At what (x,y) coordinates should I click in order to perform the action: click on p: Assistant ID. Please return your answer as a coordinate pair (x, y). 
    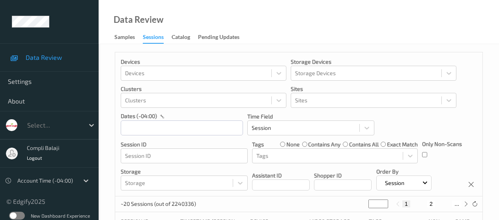
    Looking at the image, I should click on (281, 176).